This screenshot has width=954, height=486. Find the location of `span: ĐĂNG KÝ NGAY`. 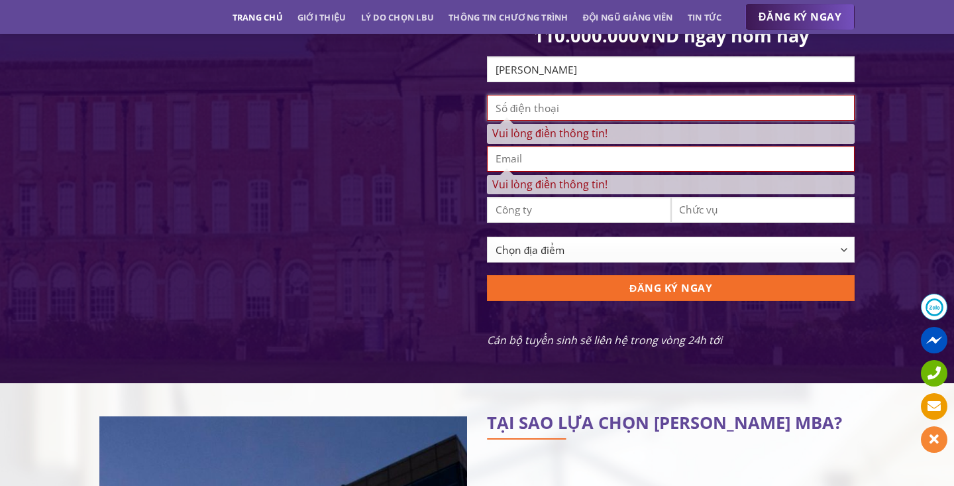

span: ĐĂNG KÝ NGAY is located at coordinates (800, 17).